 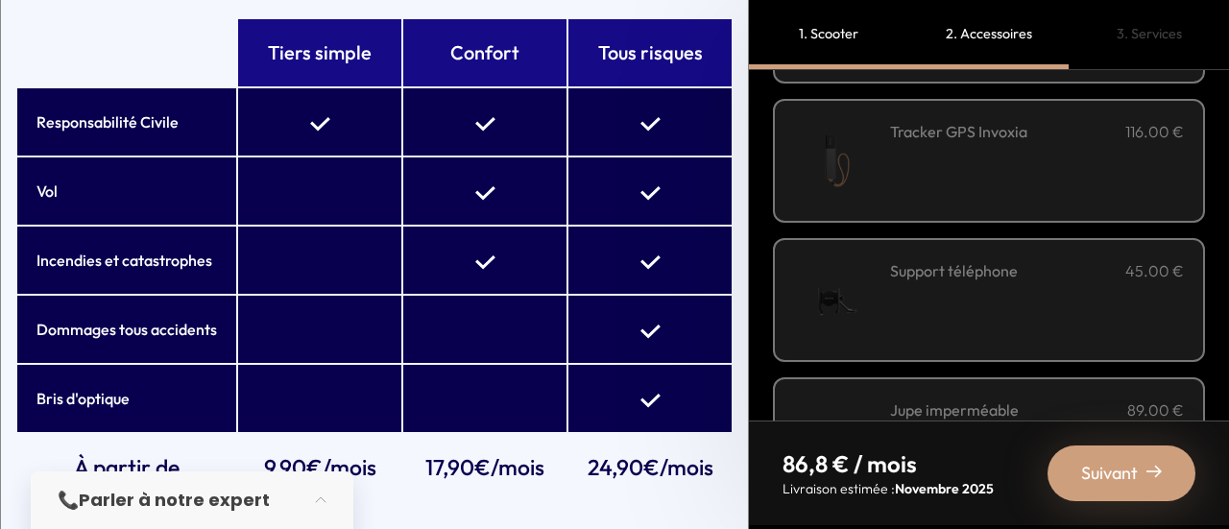 I want to click on th: Tiers simple, so click(x=320, y=53).